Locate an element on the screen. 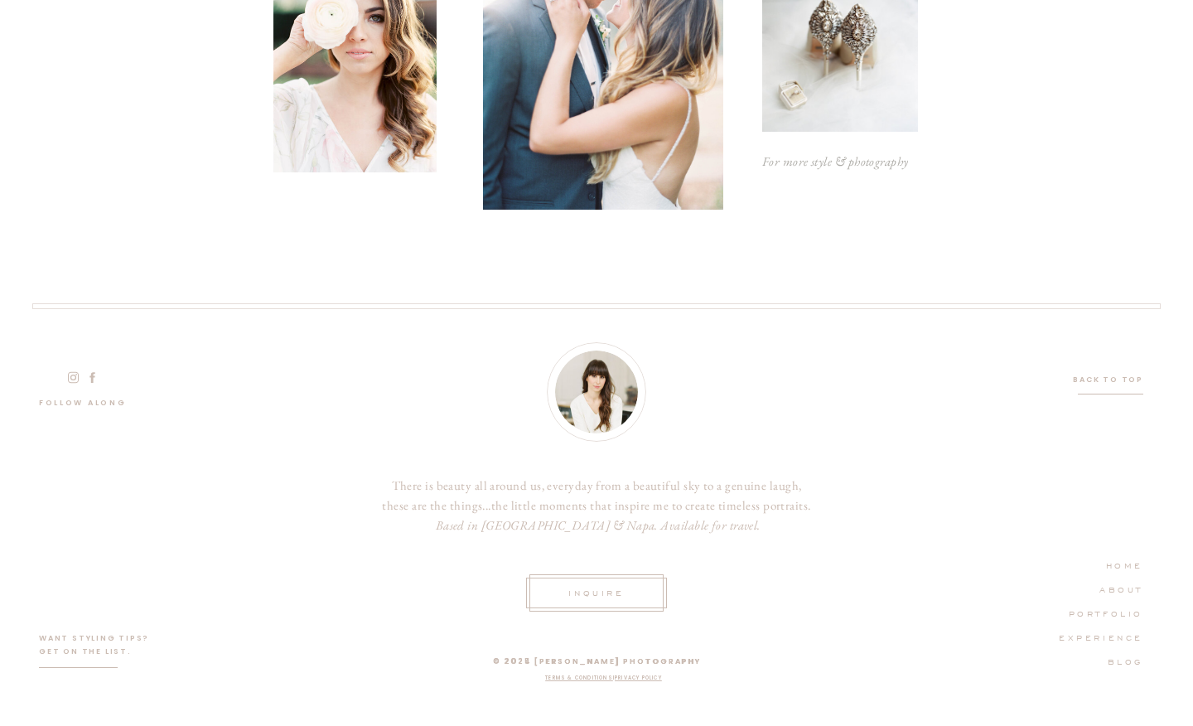 The width and height of the screenshot is (1193, 726). a: HOME is located at coordinates (1107, 564).